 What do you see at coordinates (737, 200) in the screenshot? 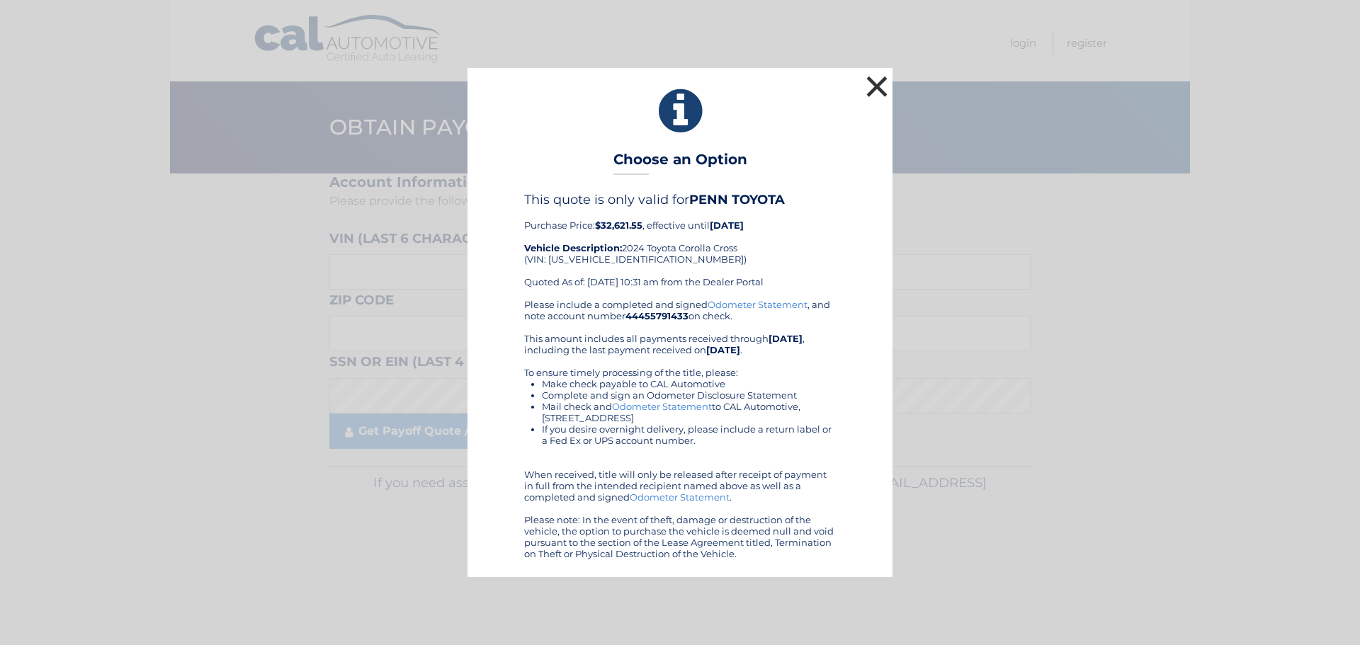
I see `b: PENN TOYOTA` at bounding box center [737, 200].